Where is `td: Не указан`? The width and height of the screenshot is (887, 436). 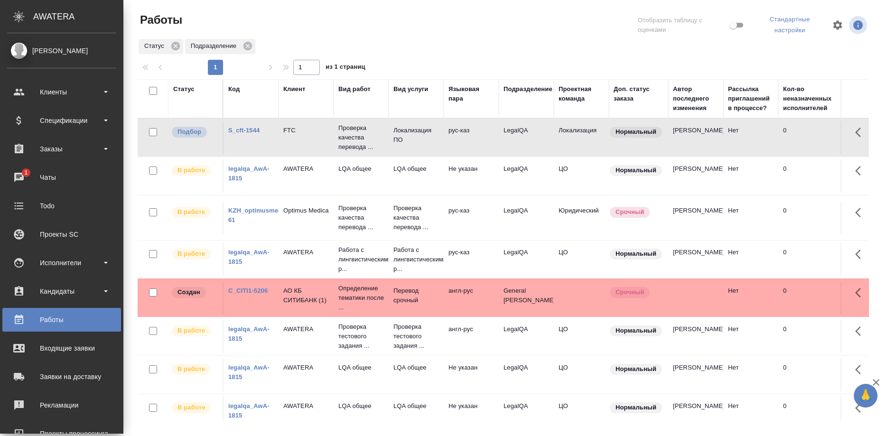 td: Не указан is located at coordinates (471, 375).